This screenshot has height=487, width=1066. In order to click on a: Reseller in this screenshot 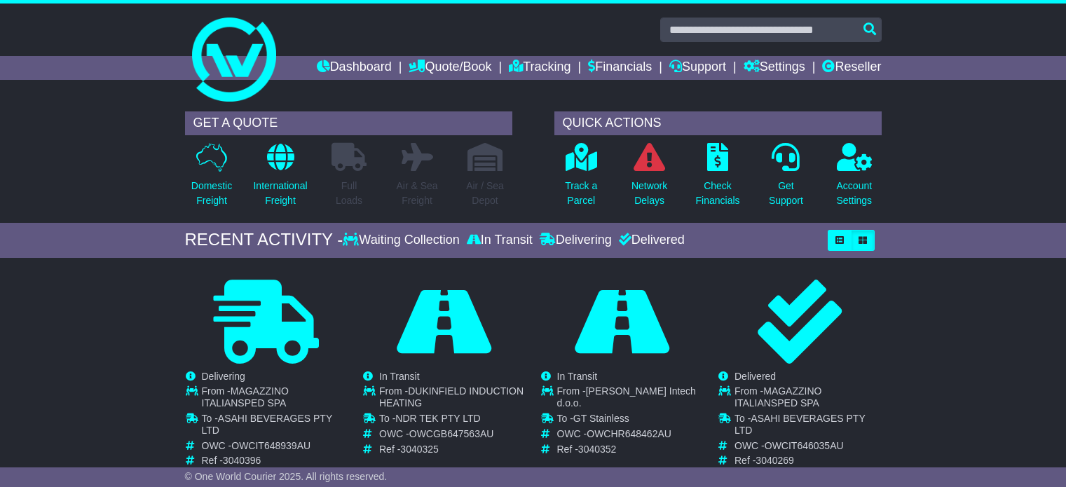, I will do `click(852, 68)`.